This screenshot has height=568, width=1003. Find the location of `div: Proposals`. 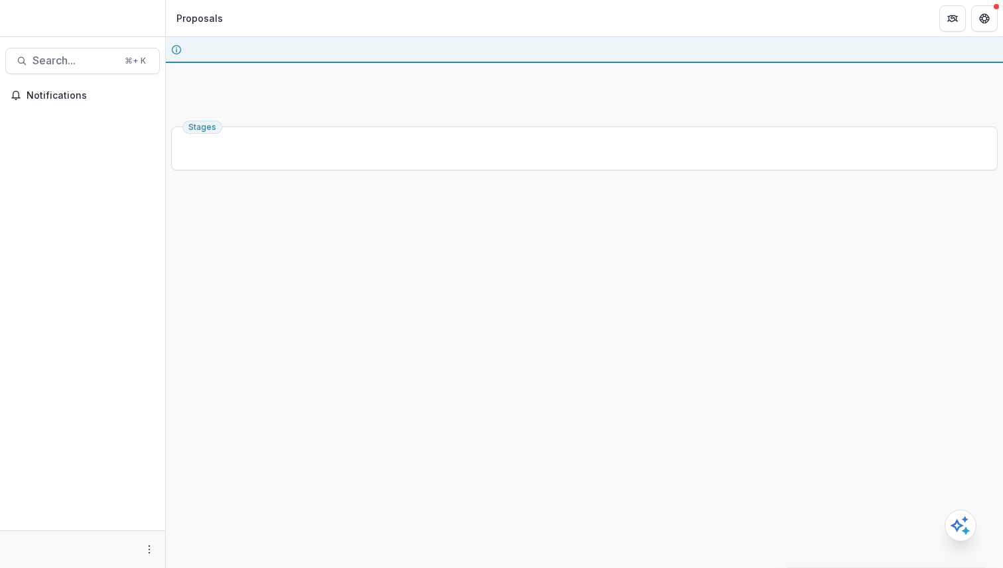

div: Proposals is located at coordinates (200, 18).